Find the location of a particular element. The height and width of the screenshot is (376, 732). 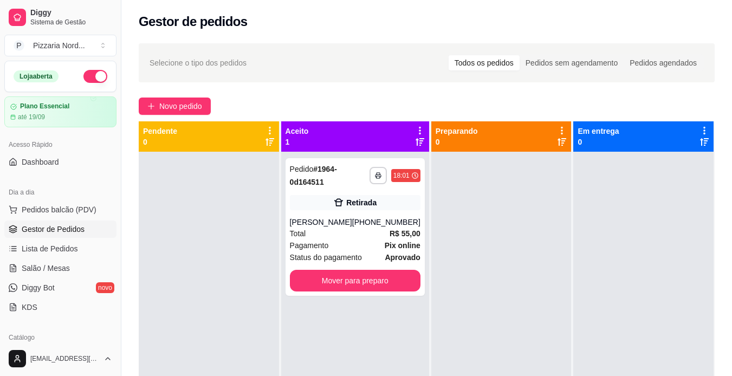

span: Pagamento is located at coordinates (309, 245).